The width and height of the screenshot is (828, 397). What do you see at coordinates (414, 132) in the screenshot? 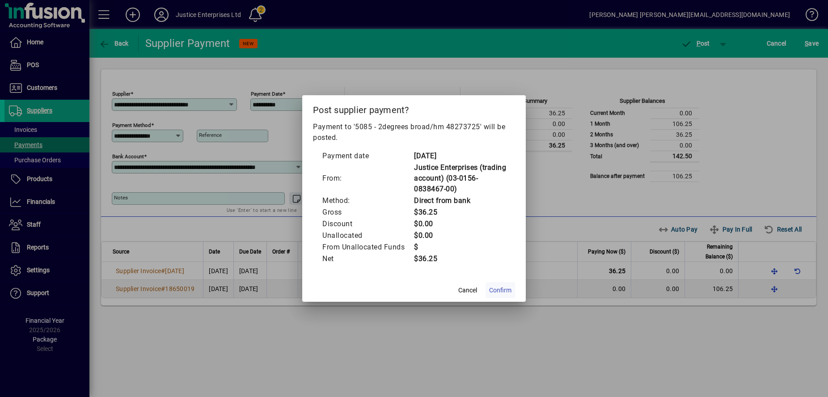
I see `p: Payment to '5085 - 2degrees broad/hm 48273725' will be posted.` at bounding box center [414, 132].